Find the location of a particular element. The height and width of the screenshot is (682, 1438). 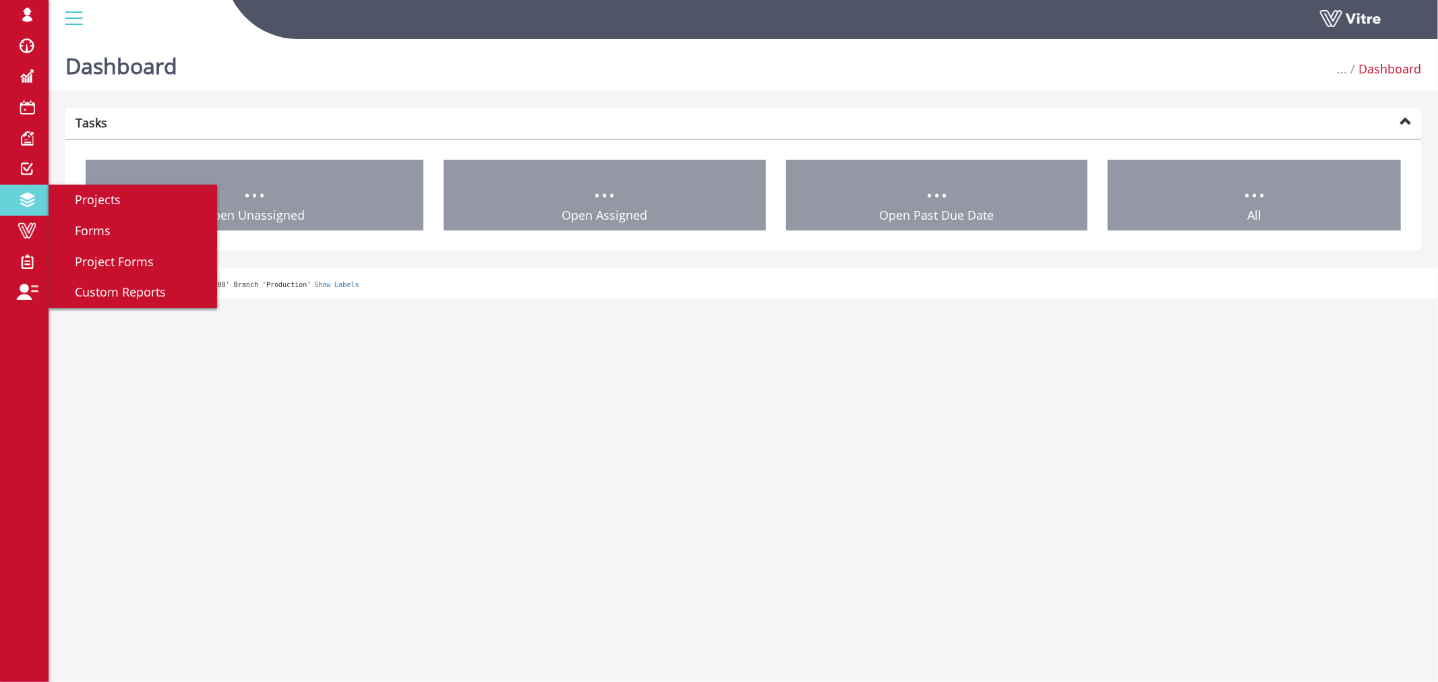

span: Project Forms is located at coordinates (106, 262).